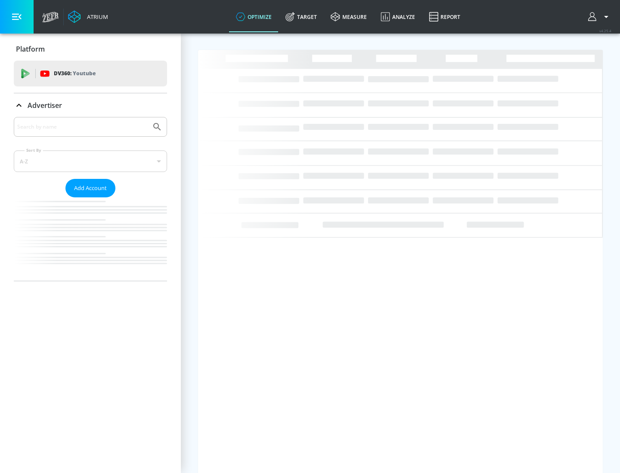 The image size is (620, 473). Describe the element at coordinates (84, 73) in the screenshot. I see `p: Youtube` at that location.